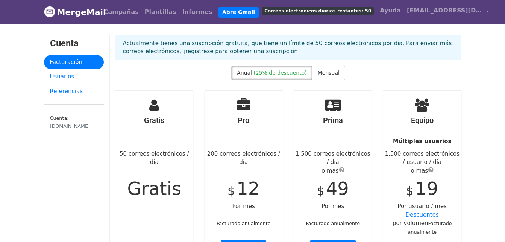 The width and height of the screenshot is (505, 242). I want to click on span: Anual, so click(245, 73).